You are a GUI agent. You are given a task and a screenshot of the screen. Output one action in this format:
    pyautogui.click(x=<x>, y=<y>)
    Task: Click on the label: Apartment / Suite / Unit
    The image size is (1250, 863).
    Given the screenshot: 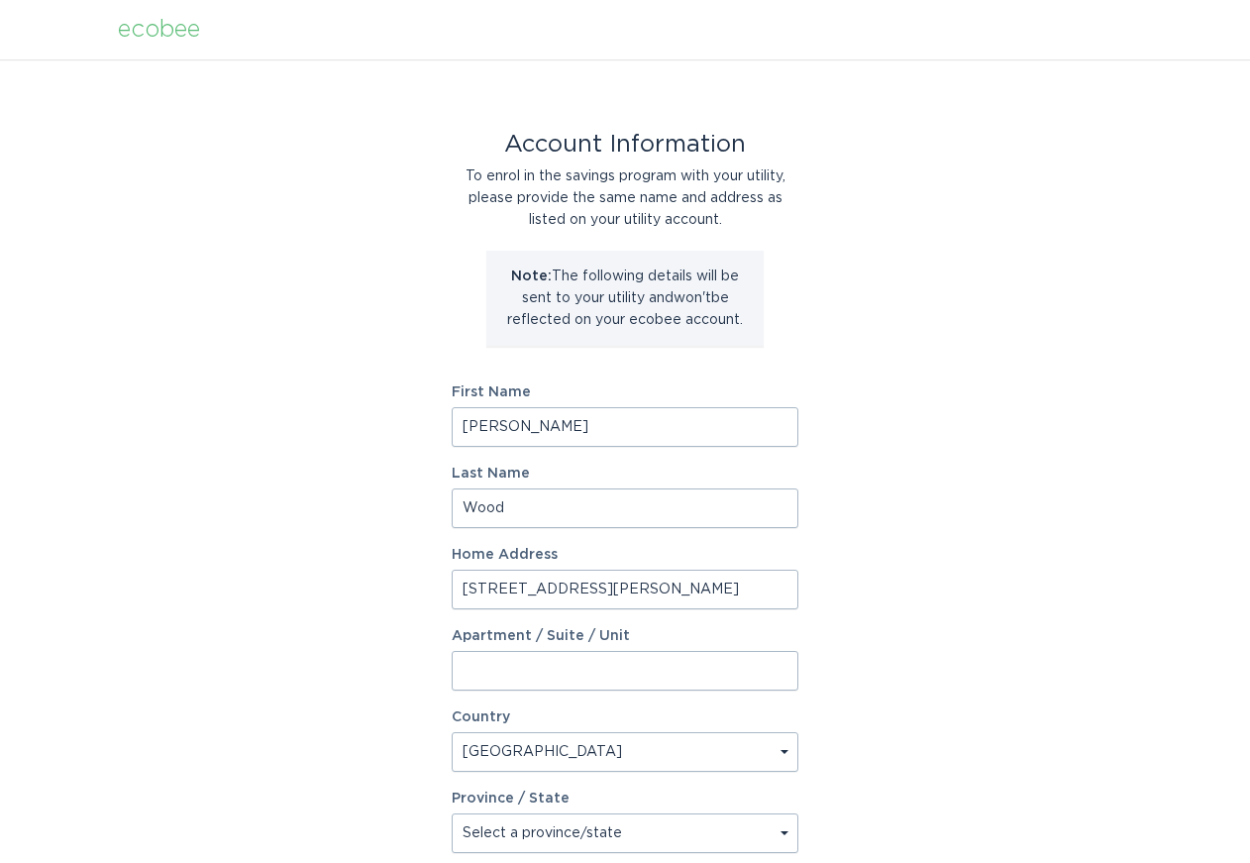 What is the action you would take?
    pyautogui.click(x=625, y=636)
    